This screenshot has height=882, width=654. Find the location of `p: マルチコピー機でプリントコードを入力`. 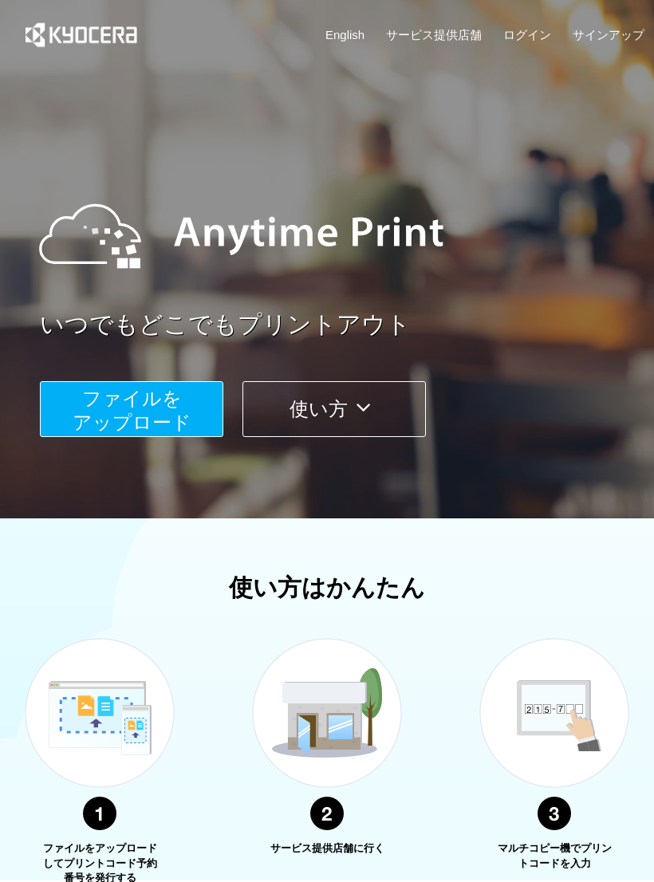

p: マルチコピー機でプリントコードを入力 is located at coordinates (554, 856).